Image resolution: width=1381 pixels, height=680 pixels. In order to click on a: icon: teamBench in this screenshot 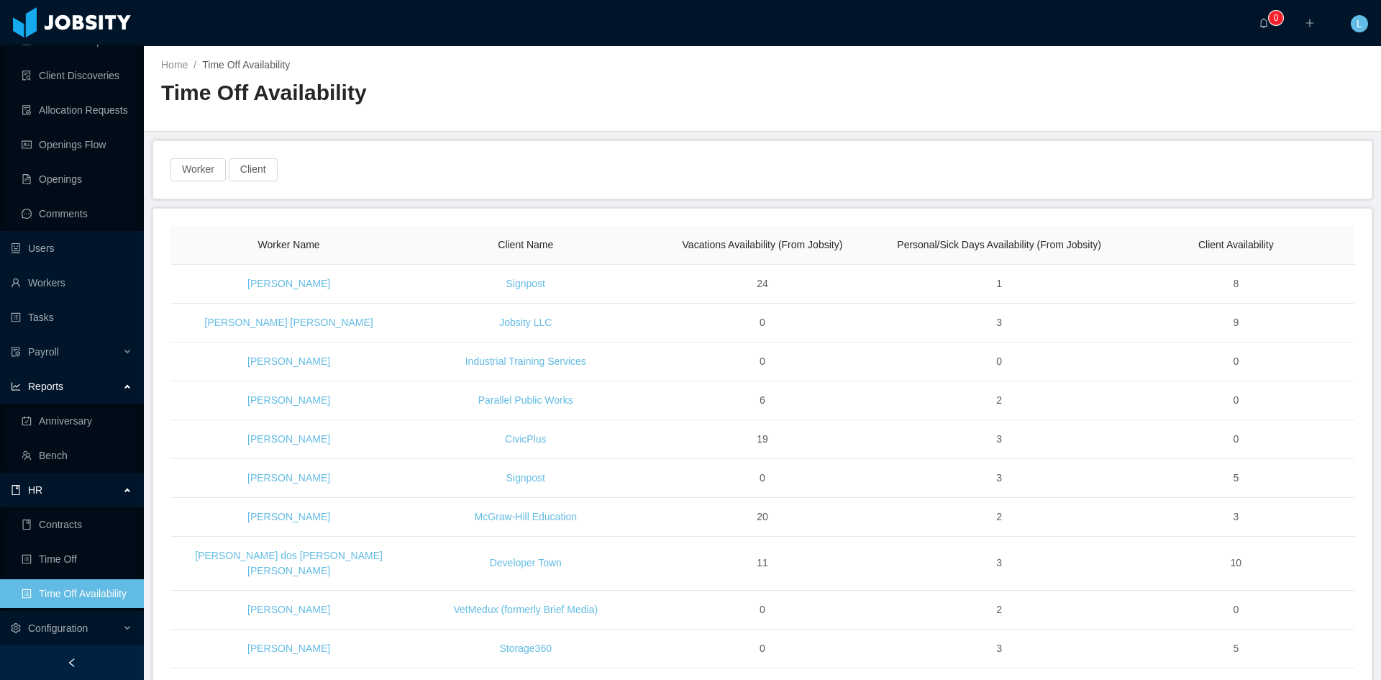, I will do `click(77, 455)`.